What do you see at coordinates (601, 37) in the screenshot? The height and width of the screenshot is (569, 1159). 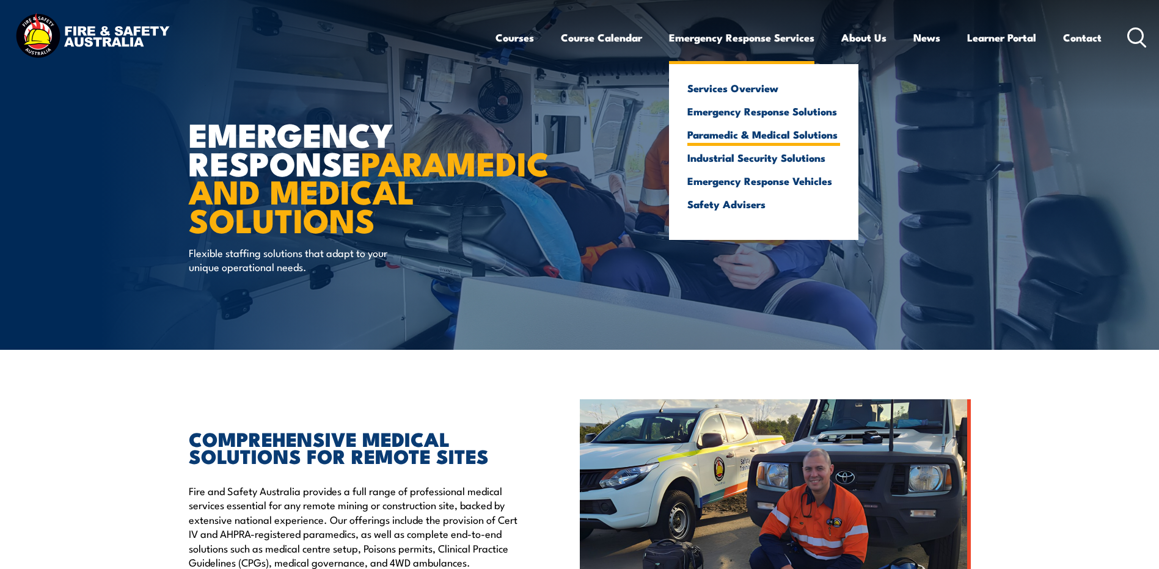 I see `a: Course Calendar` at bounding box center [601, 37].